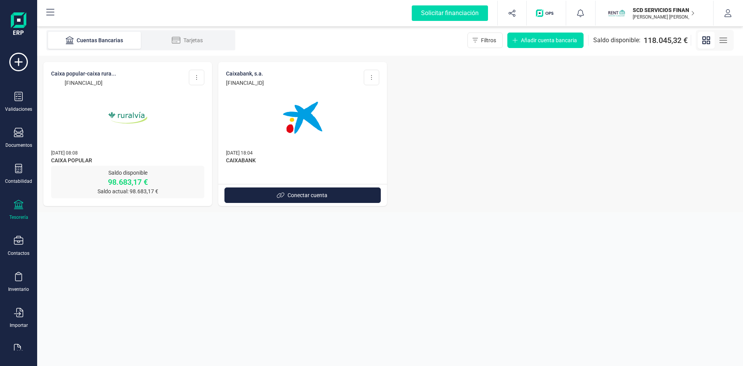  Describe the element at coordinates (19, 325) in the screenshot. I see `div: Importar` at that location.